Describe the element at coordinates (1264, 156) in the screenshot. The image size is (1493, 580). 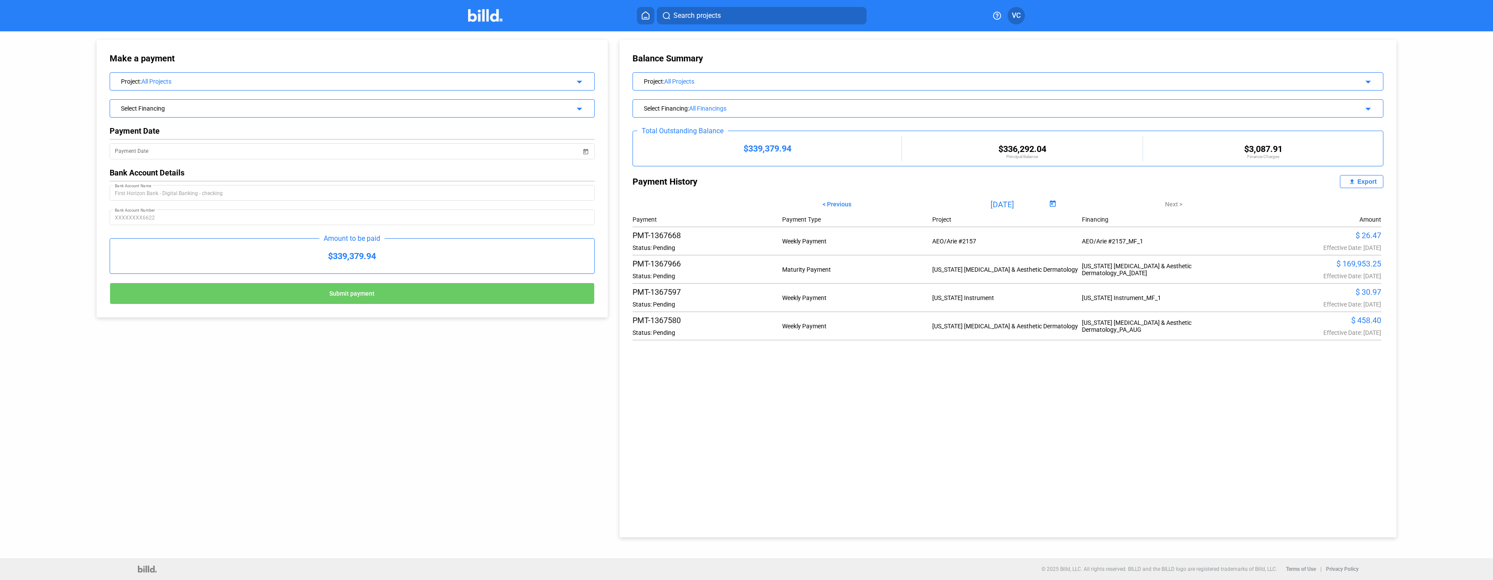
I see `div: Finance Charges` at that location.